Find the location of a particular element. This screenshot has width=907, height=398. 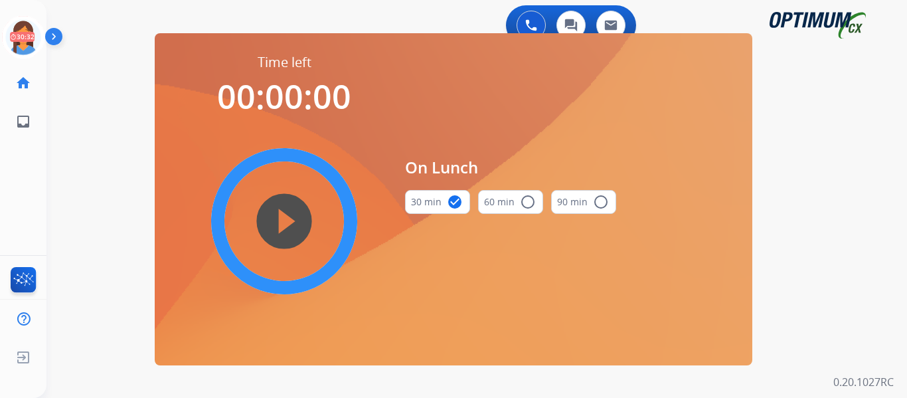

span: Time left is located at coordinates (284, 62).